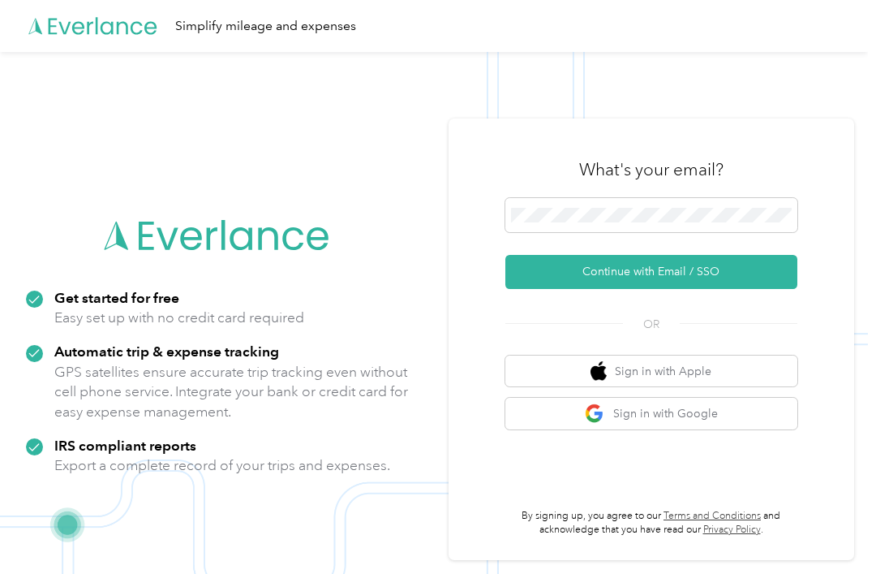 The width and height of the screenshot is (876, 574). What do you see at coordinates (651, 413) in the screenshot?
I see `button: google logoSign in with Google` at bounding box center [651, 413].